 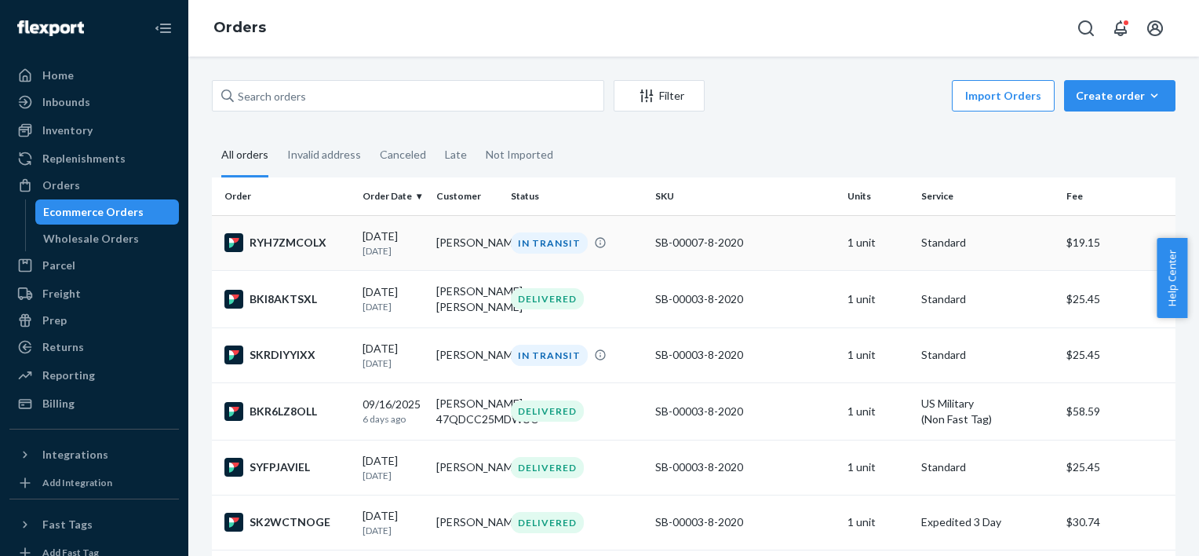 What do you see at coordinates (108, 239) in the screenshot?
I see `a: Wholesale Orders` at bounding box center [108, 239].